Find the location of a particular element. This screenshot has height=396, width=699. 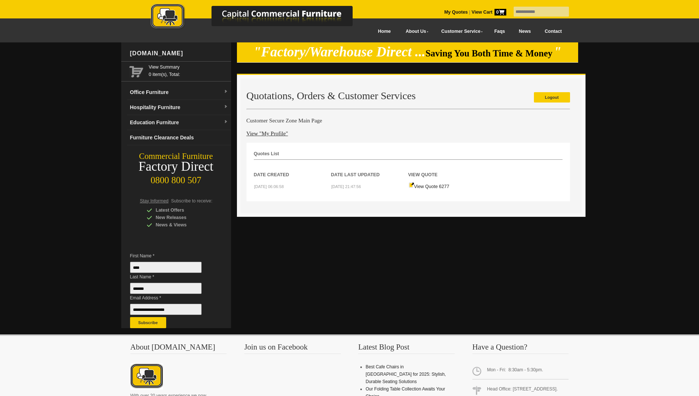

span: Subscribe to receive: is located at coordinates (192, 201).